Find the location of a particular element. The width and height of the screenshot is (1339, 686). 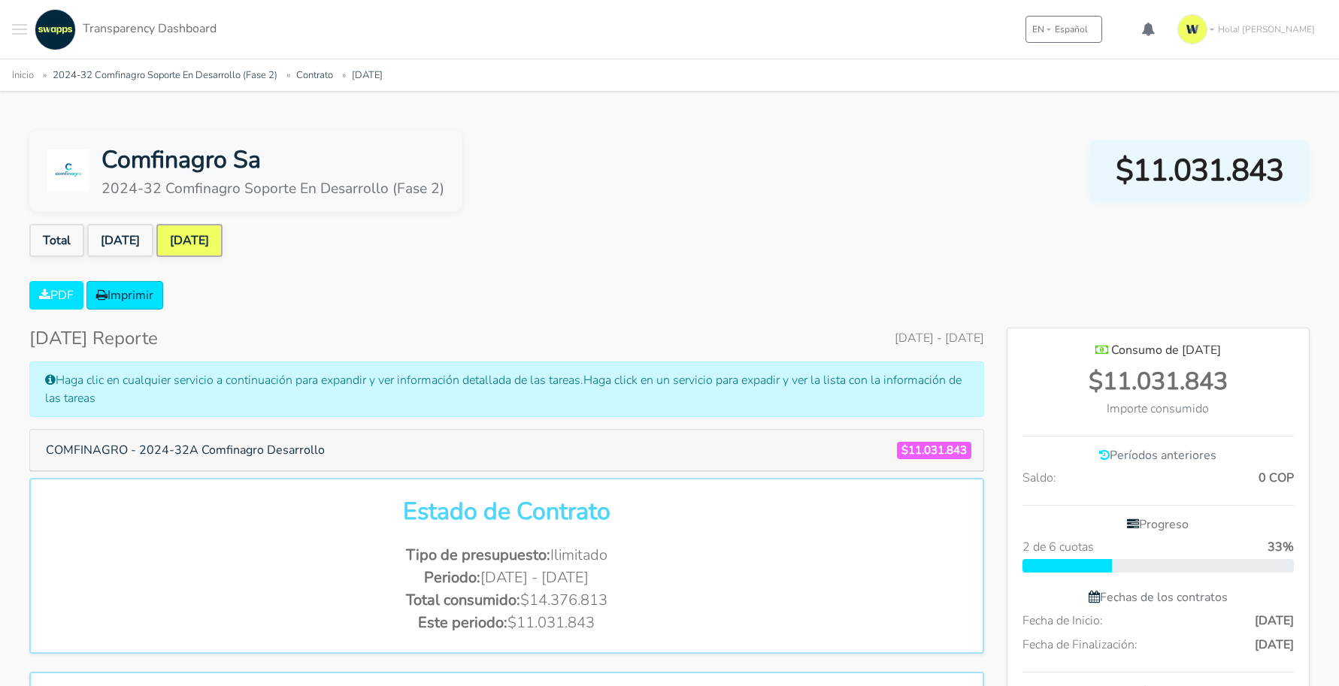

span: Saldo: is located at coordinates (1039, 478).